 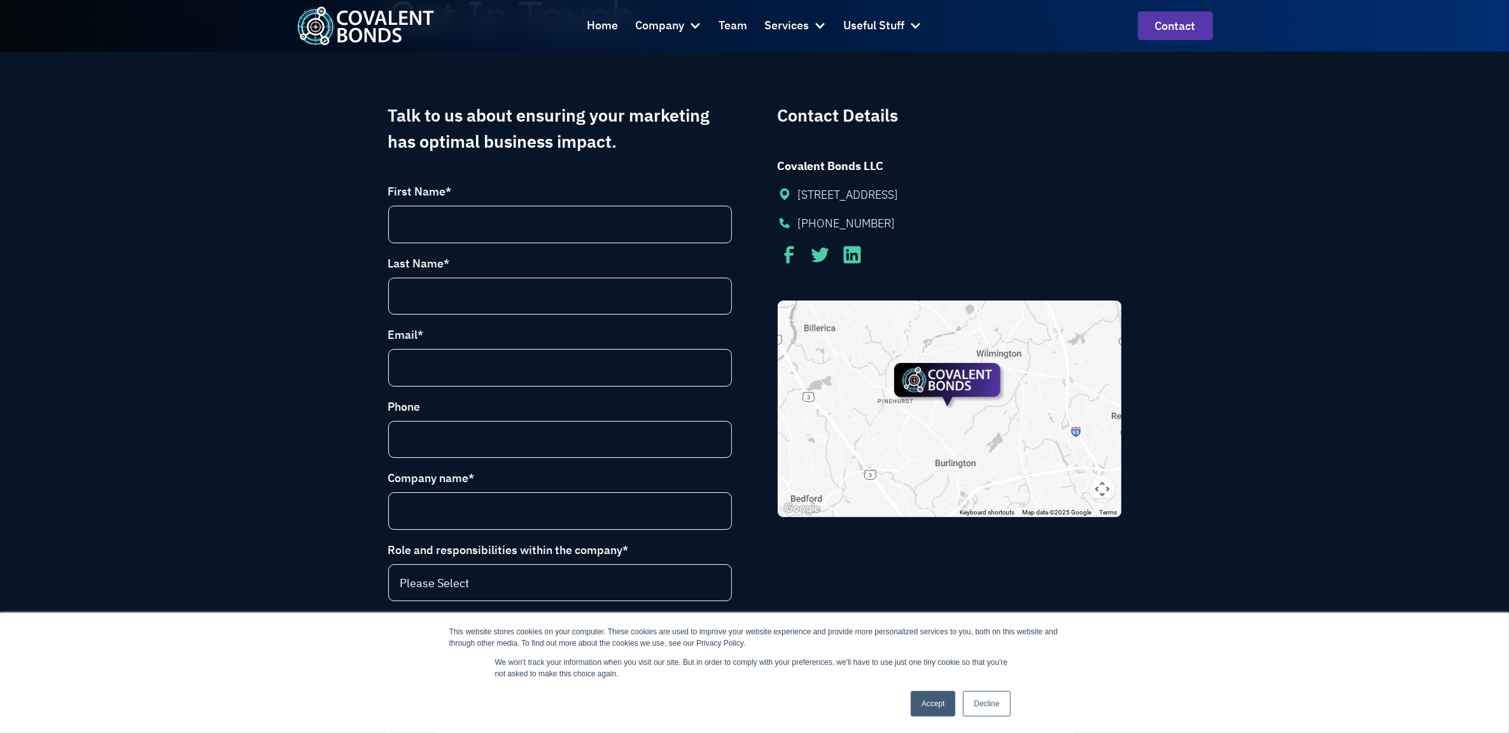 I want to click on div: Chat Widget, so click(x=1414, y=664).